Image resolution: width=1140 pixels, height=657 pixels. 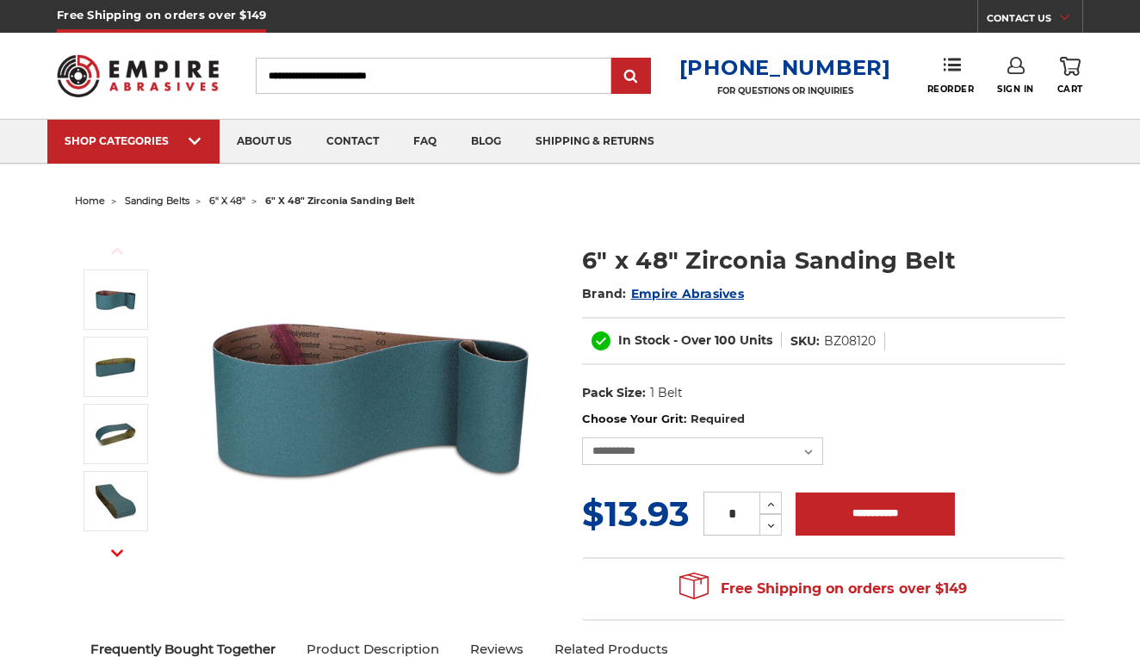 What do you see at coordinates (352, 141) in the screenshot?
I see `a: contact` at bounding box center [352, 141].